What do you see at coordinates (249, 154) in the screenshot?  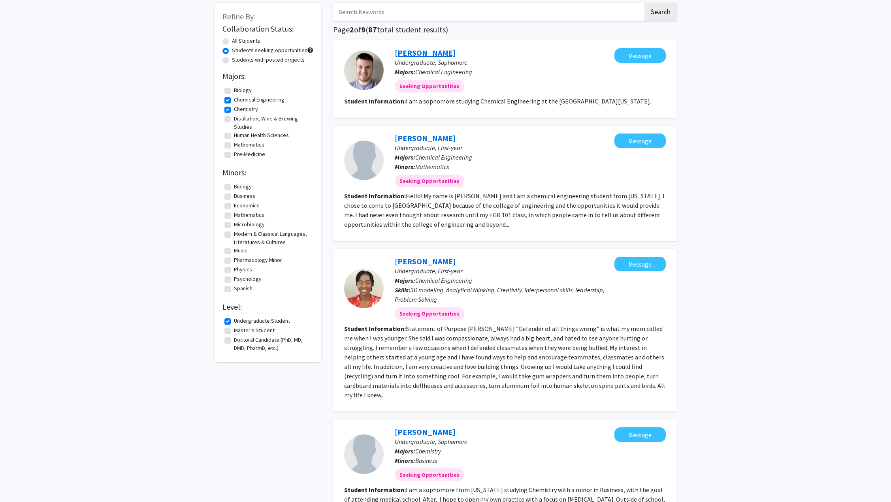 I see `label: Pre-Medicine` at bounding box center [249, 154].